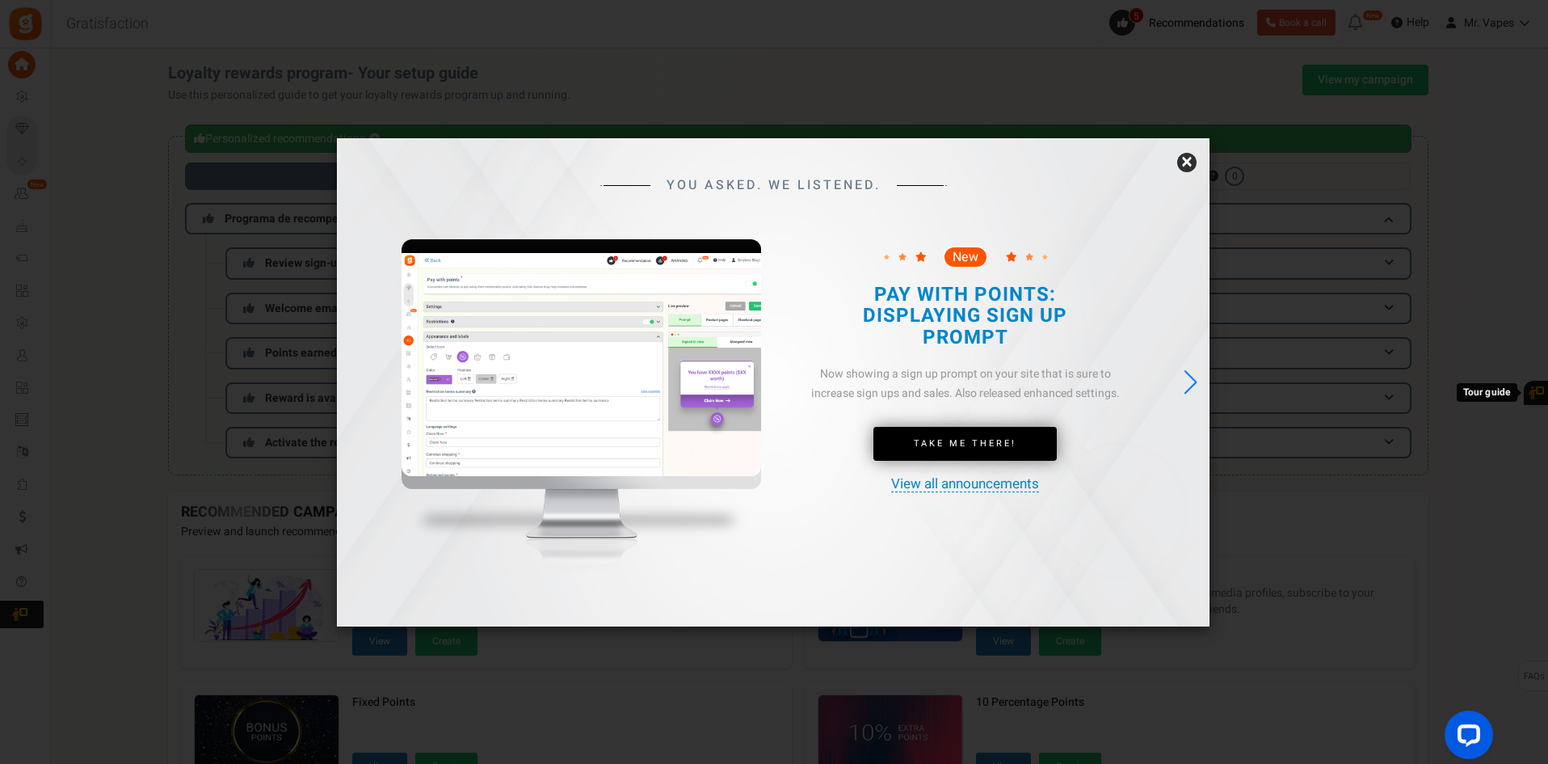 This screenshot has height=764, width=1548. What do you see at coordinates (1190, 382) in the screenshot?
I see `div: Next slide` at bounding box center [1190, 382].